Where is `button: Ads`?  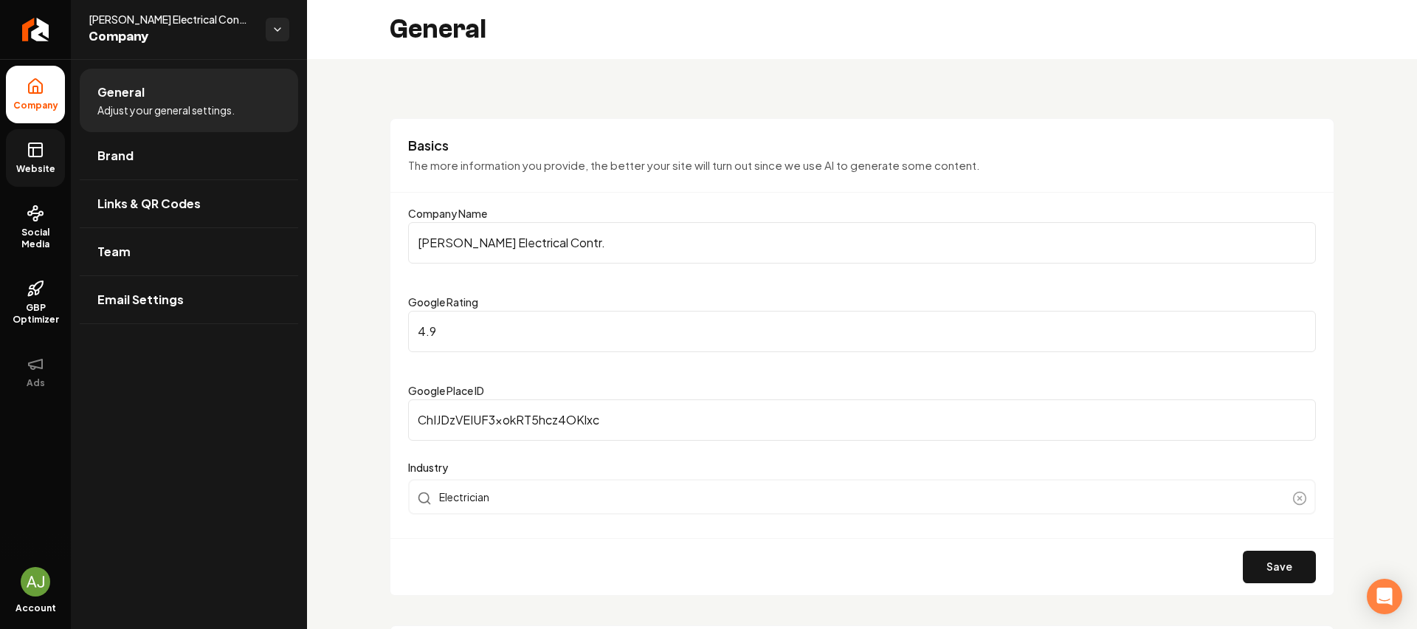
button: Ads is located at coordinates (35, 372).